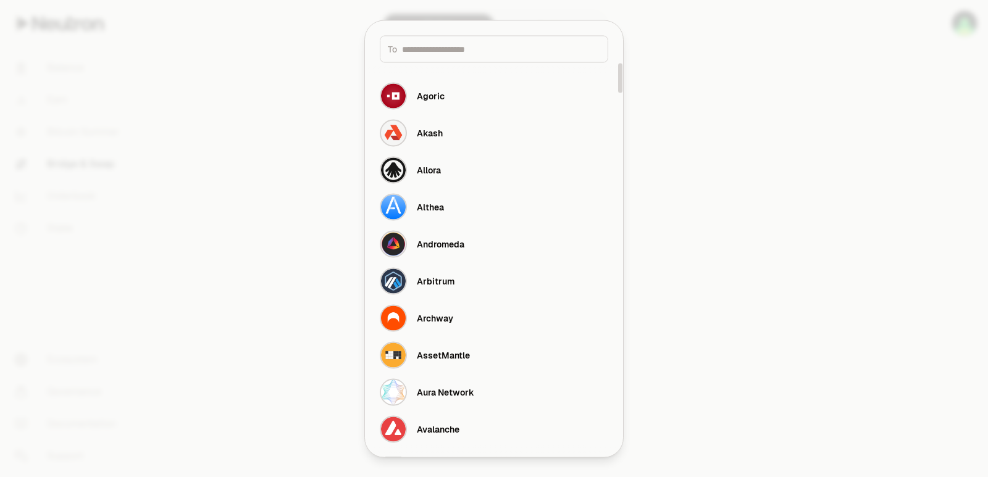 This screenshot has height=477, width=988. What do you see at coordinates (494, 133) in the screenshot?
I see `button: Akash LogoAkash` at bounding box center [494, 133].